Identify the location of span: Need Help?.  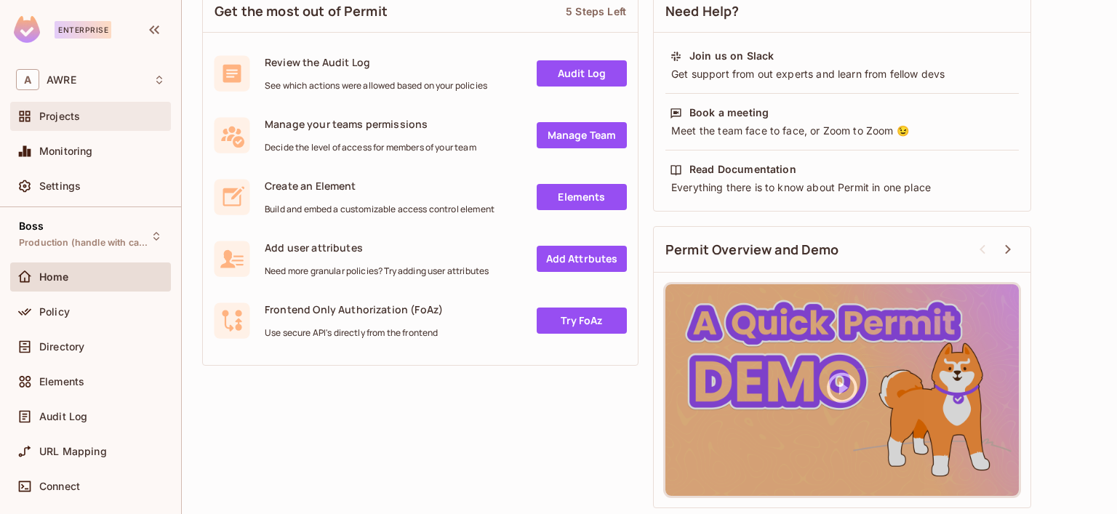
(702, 11).